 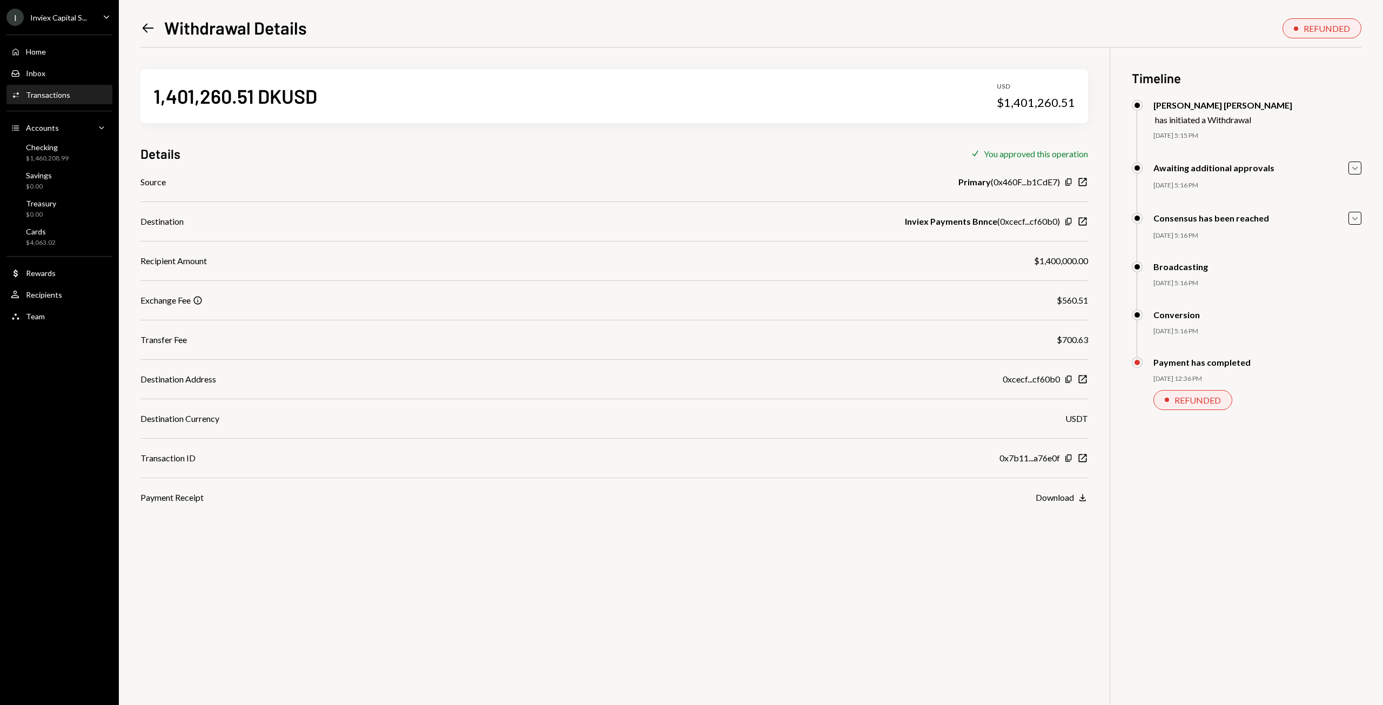 I want to click on div: Destination Currency, so click(x=180, y=419).